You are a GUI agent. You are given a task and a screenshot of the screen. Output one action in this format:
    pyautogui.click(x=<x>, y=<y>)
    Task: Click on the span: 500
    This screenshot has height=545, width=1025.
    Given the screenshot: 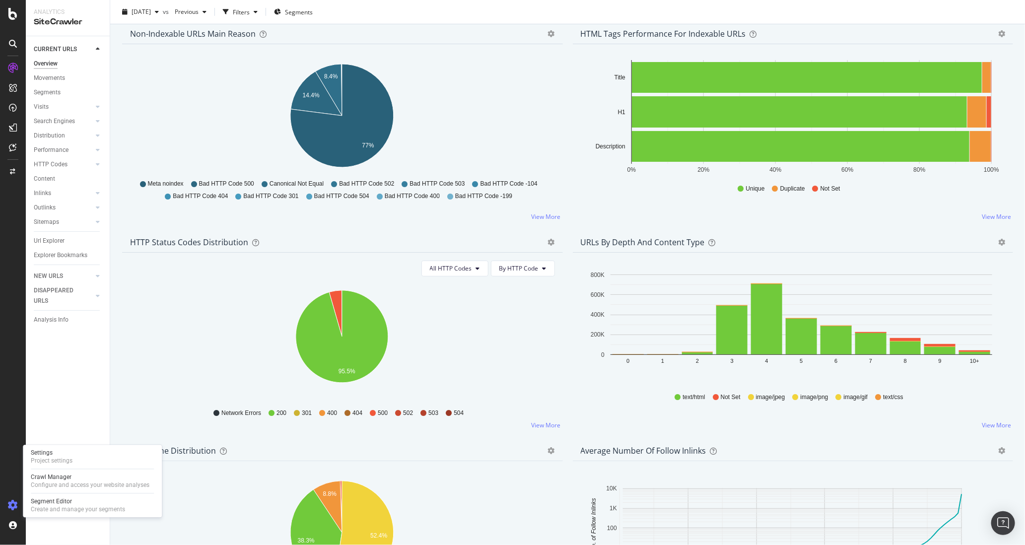 What is the action you would take?
    pyautogui.click(x=383, y=413)
    